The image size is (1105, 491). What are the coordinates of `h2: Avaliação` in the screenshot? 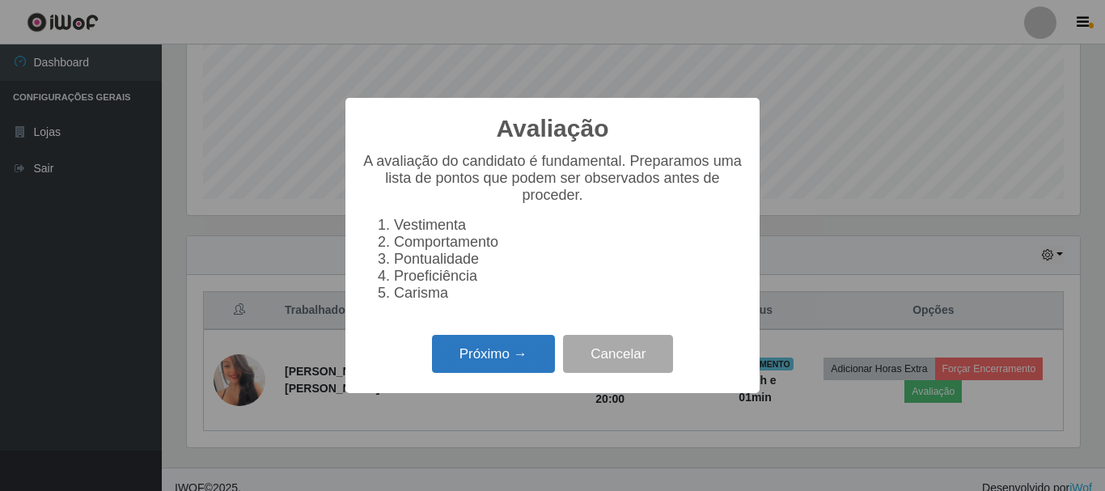 It's located at (552, 129).